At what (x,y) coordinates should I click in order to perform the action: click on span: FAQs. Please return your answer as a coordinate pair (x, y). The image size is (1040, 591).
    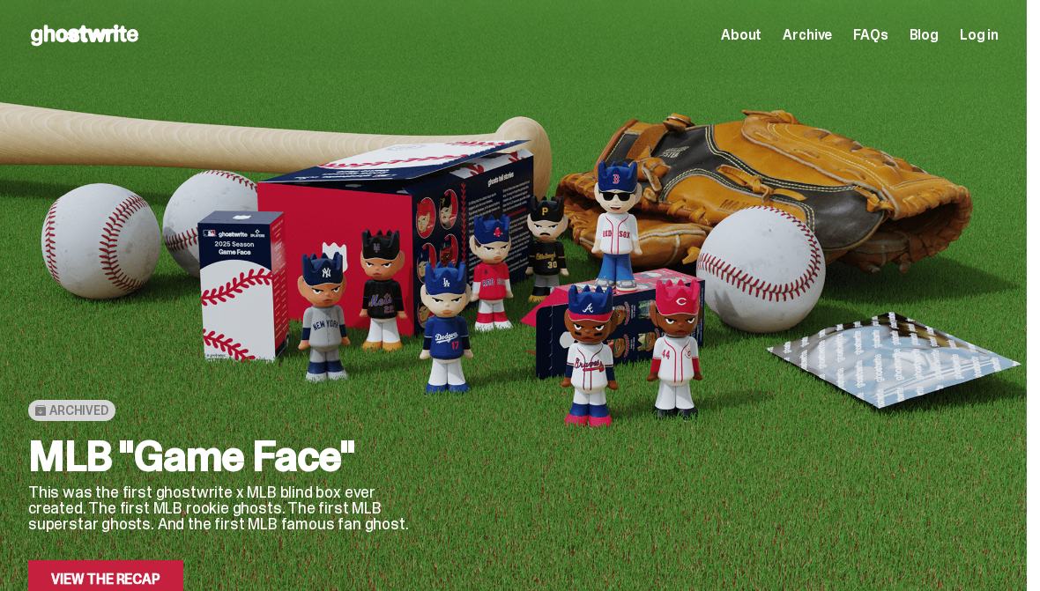
    Looking at the image, I should click on (870, 35).